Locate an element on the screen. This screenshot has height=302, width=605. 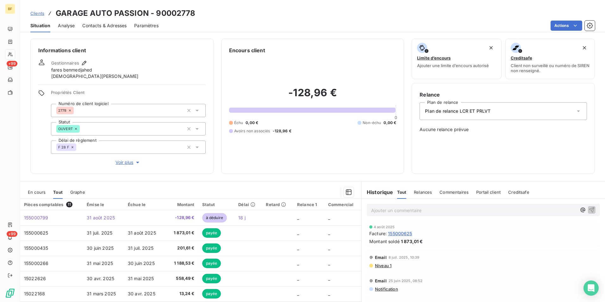
span: 1 188,53 € is located at coordinates (182, 263).